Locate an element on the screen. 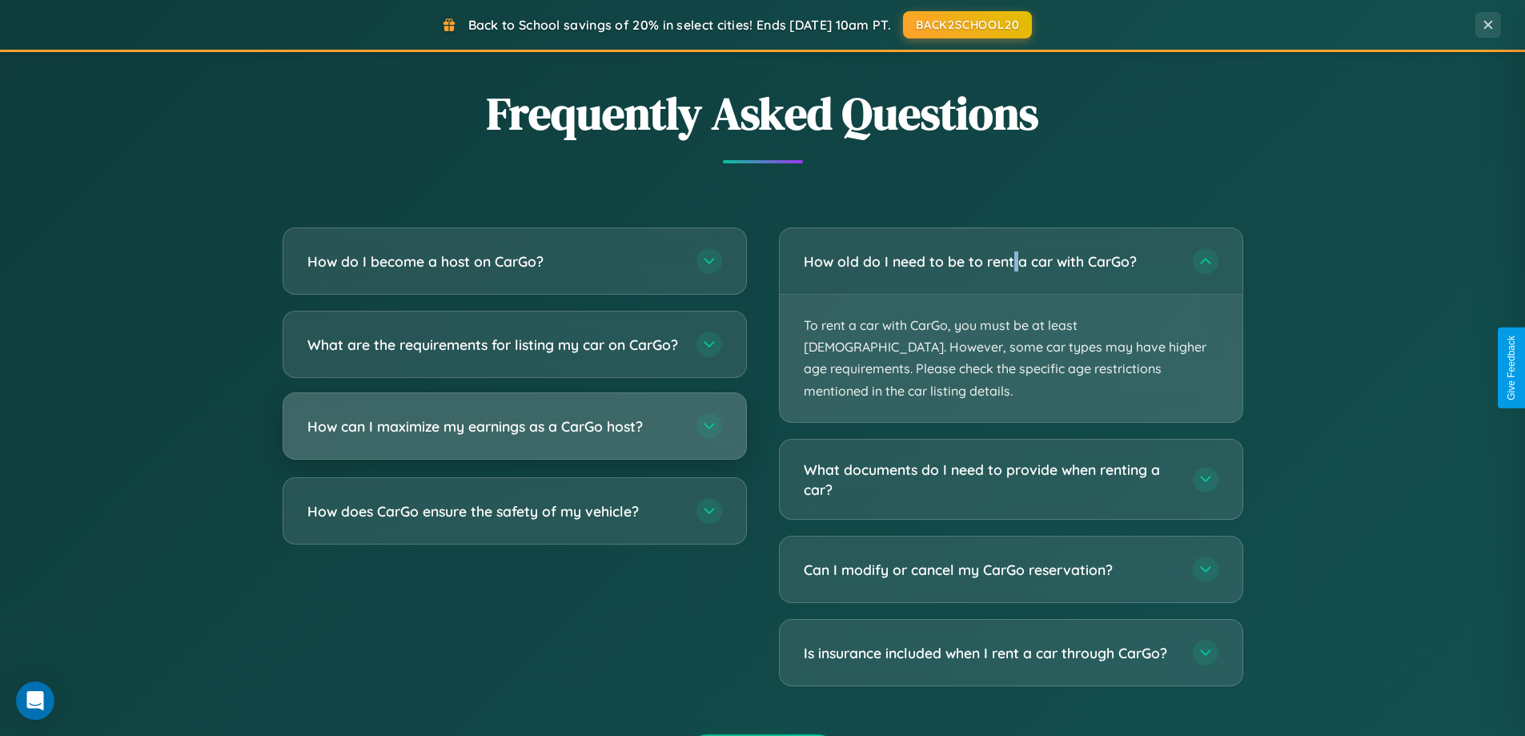  h3: Can I modify or cancel my CarGo reservation? is located at coordinates (991, 569).